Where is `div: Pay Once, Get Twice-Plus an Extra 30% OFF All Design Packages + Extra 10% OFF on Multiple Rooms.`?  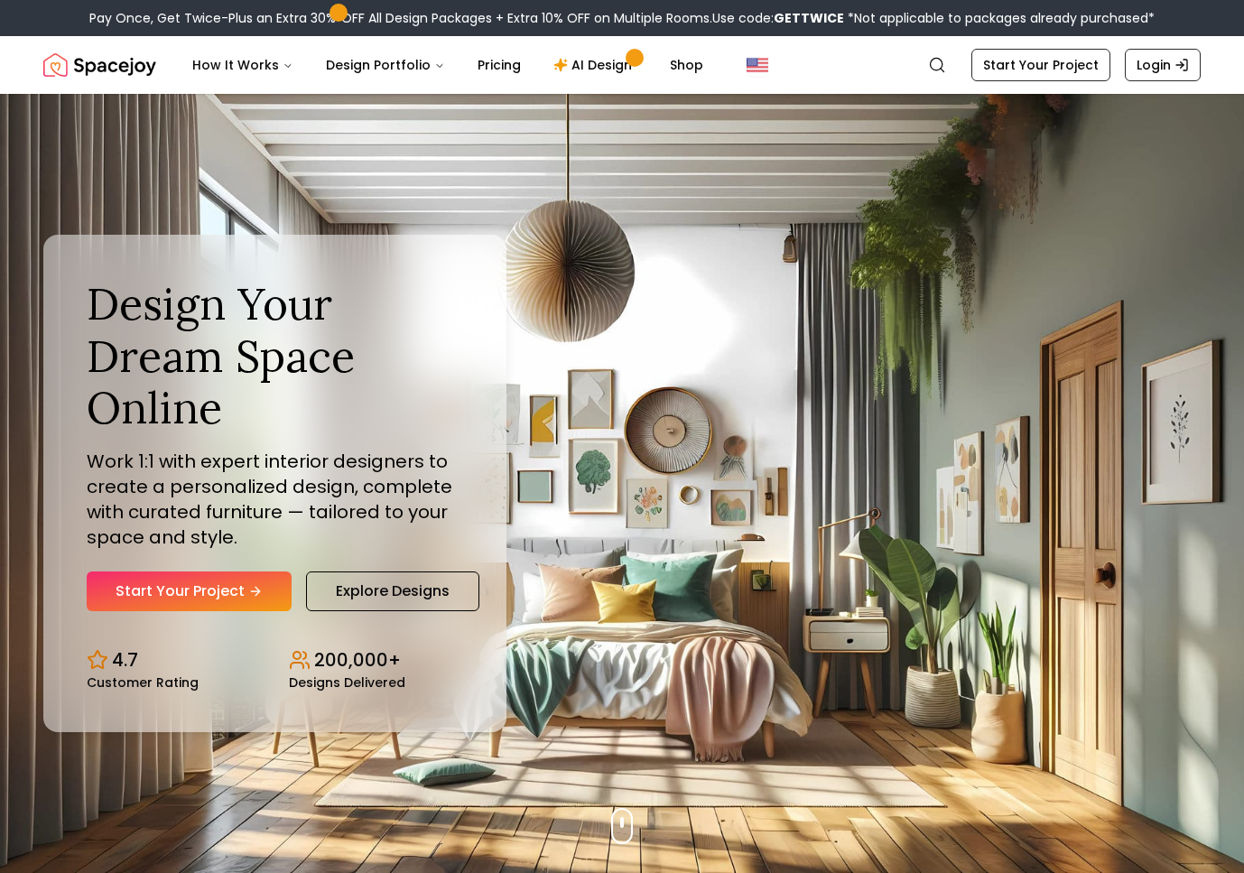 div: Pay Once, Get Twice-Plus an Extra 30% OFF All Design Packages + Extra 10% OFF on Multiple Rooms. is located at coordinates (622, 18).